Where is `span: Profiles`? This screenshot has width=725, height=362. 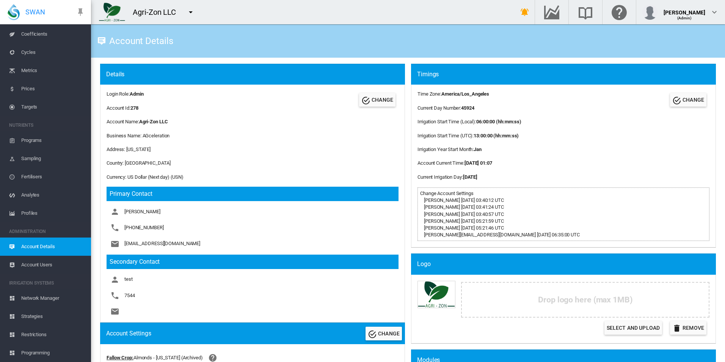
span: Profiles is located at coordinates (53, 213).